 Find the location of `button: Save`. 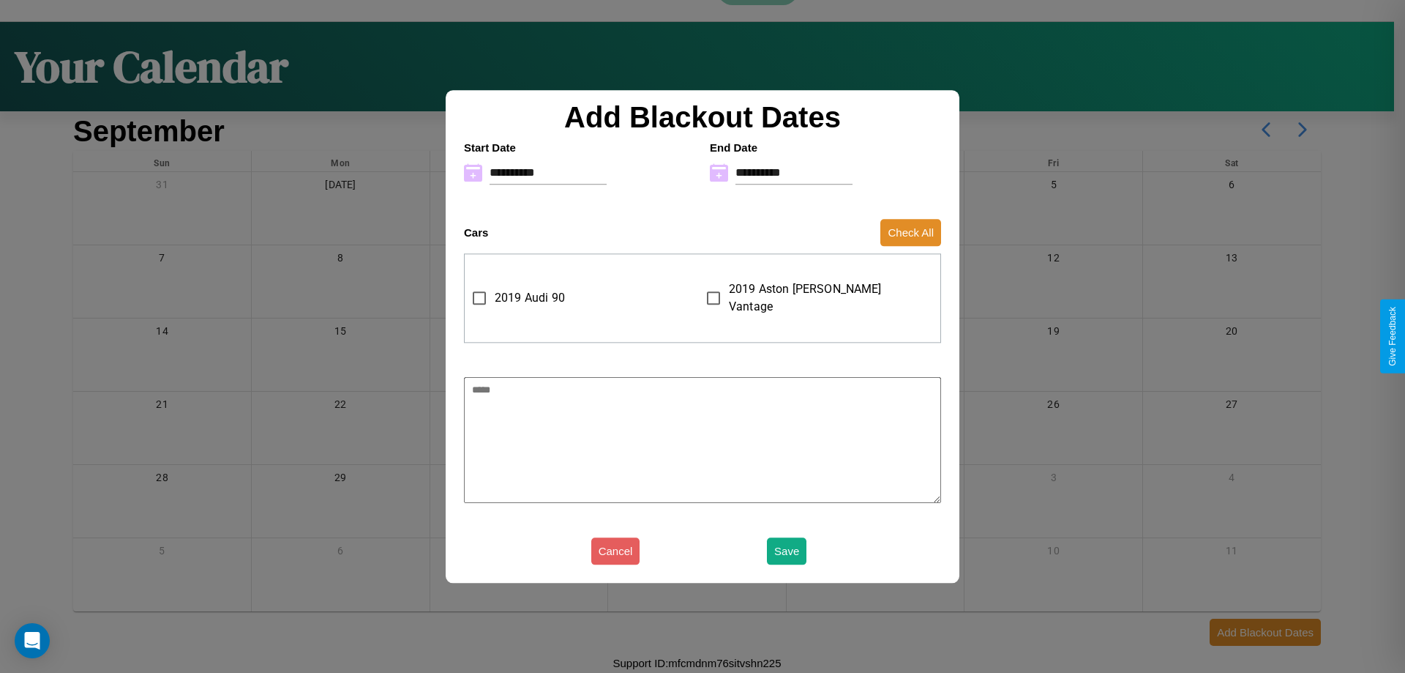

button: Save is located at coordinates (787, 550).